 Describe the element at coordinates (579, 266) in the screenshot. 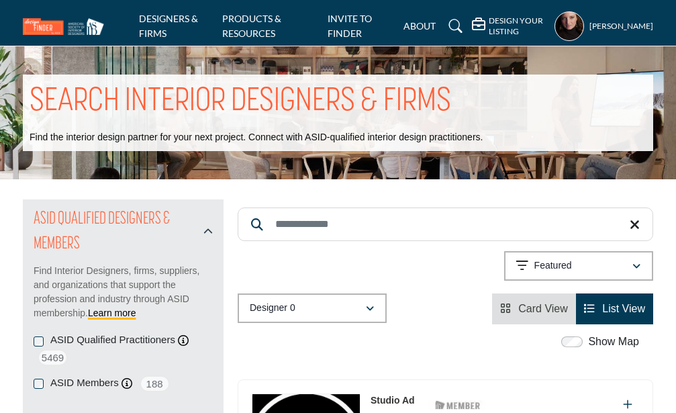

I see `button: Featured` at that location.